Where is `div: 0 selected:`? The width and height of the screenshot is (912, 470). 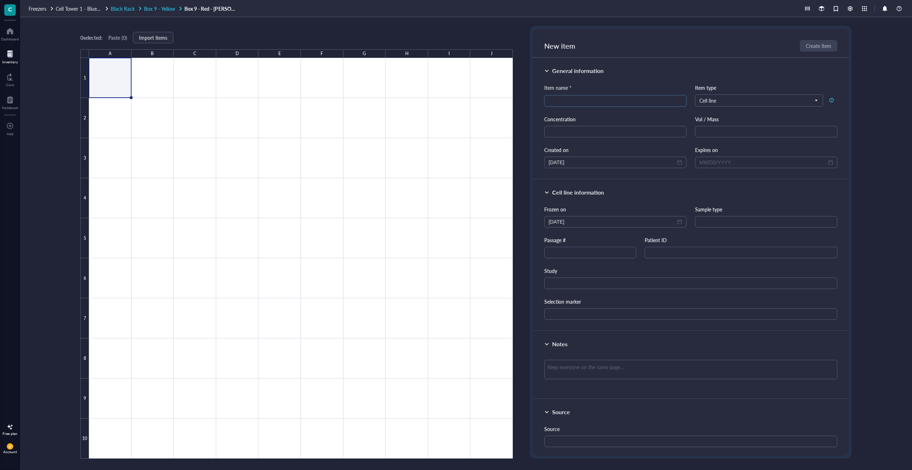 div: 0 selected: is located at coordinates (92, 38).